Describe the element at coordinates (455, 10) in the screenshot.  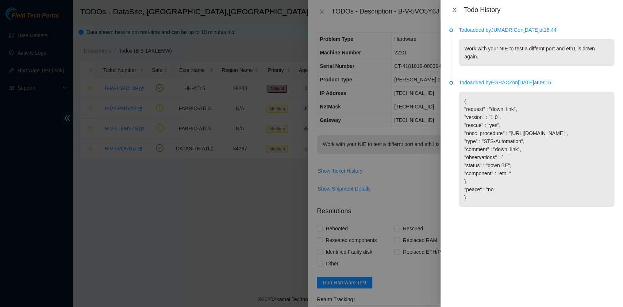
I see `span: close` at that location.